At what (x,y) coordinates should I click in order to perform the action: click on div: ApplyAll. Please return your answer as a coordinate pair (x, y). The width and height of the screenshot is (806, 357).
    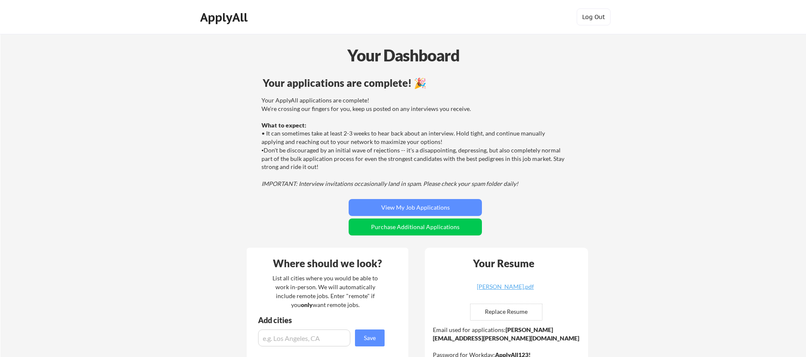
    Looking at the image, I should click on (225, 17).